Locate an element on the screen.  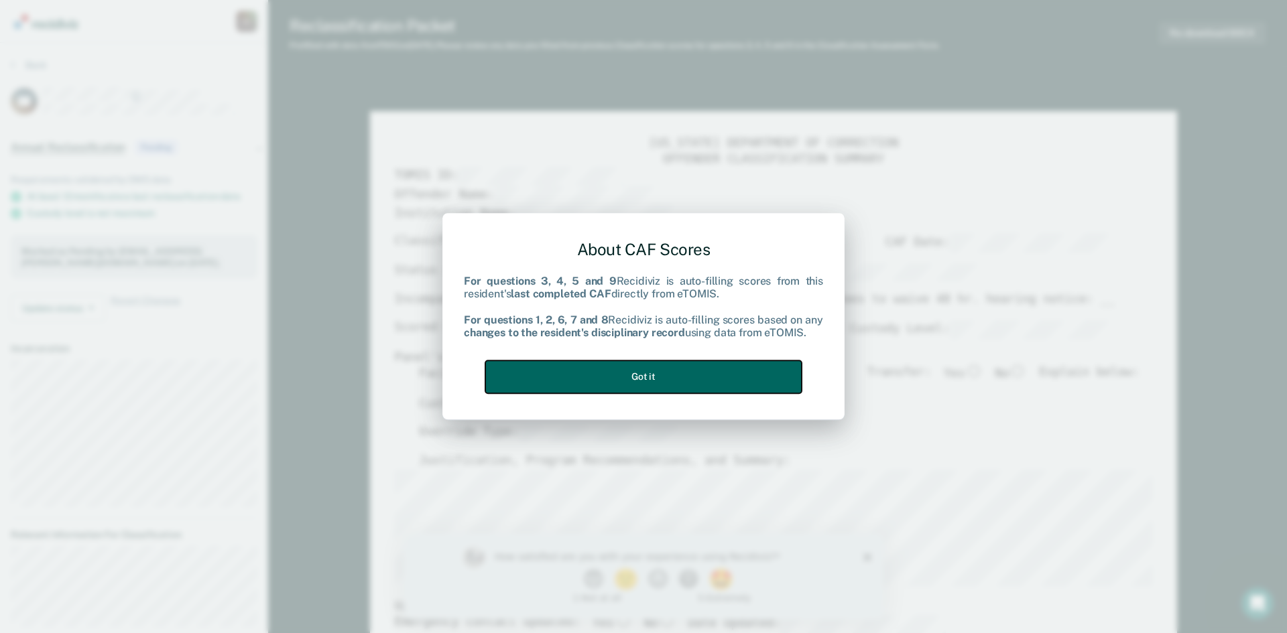
b: last completed CAF is located at coordinates (560, 294).